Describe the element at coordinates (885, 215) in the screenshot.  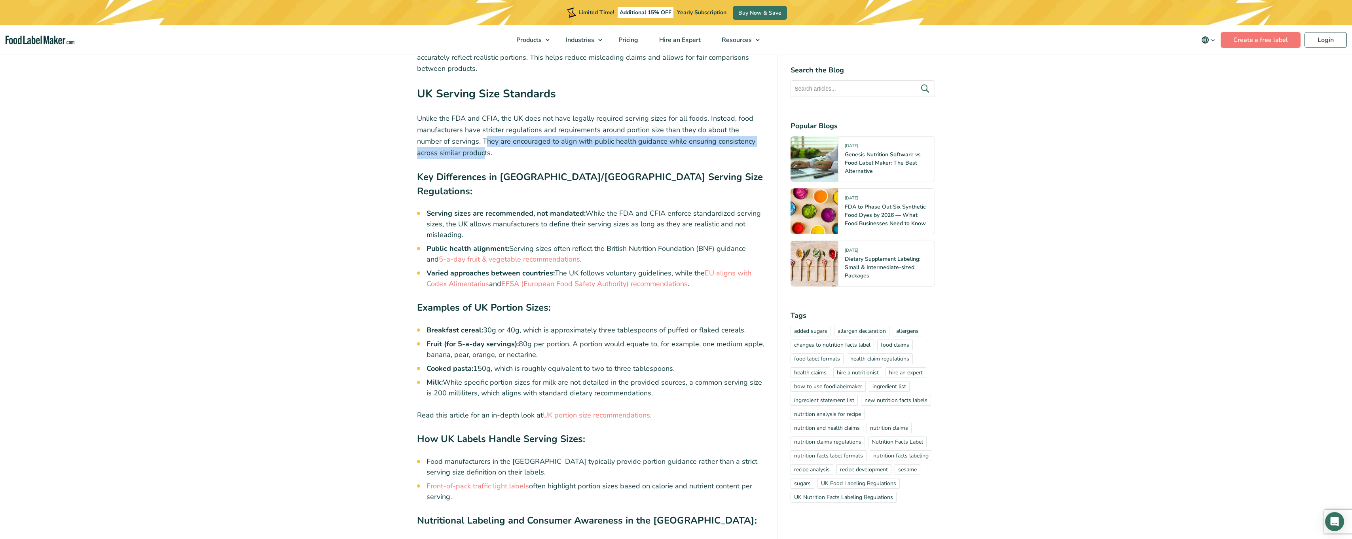
I see `a: FDA to Phase Out Six Synthetic Food Dyes by 2026 — What Food Businesses Need to Know` at that location.